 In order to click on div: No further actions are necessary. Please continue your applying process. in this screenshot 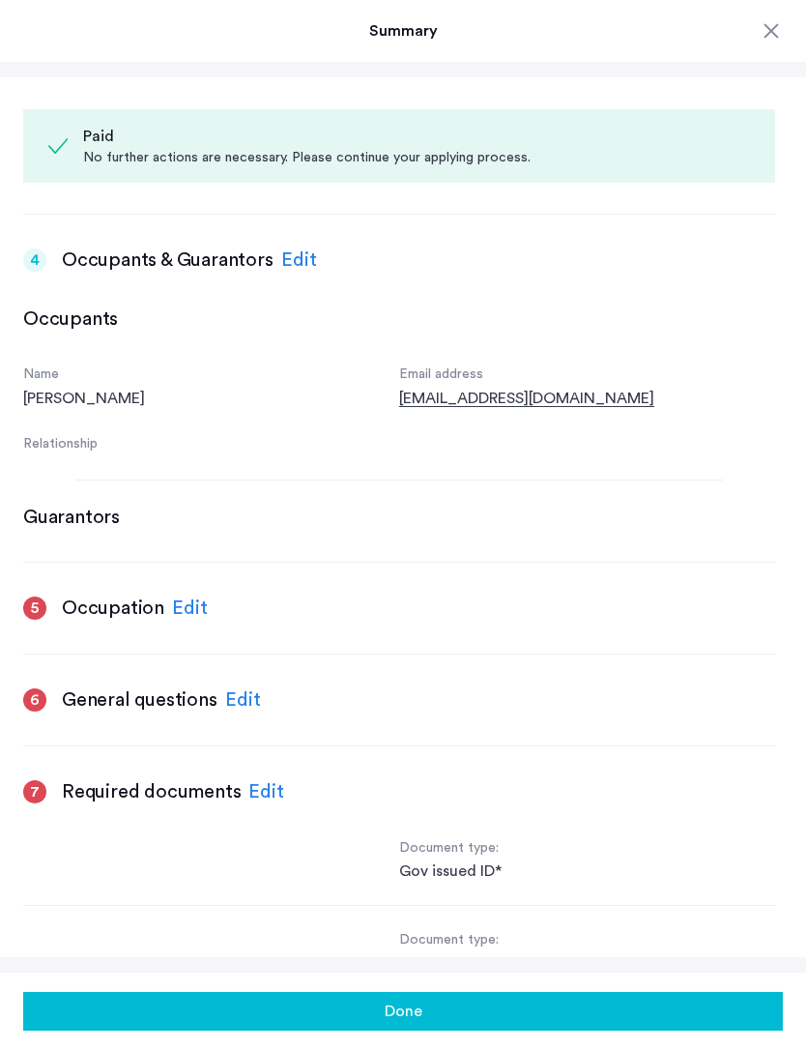, I will do `click(417, 158)`.